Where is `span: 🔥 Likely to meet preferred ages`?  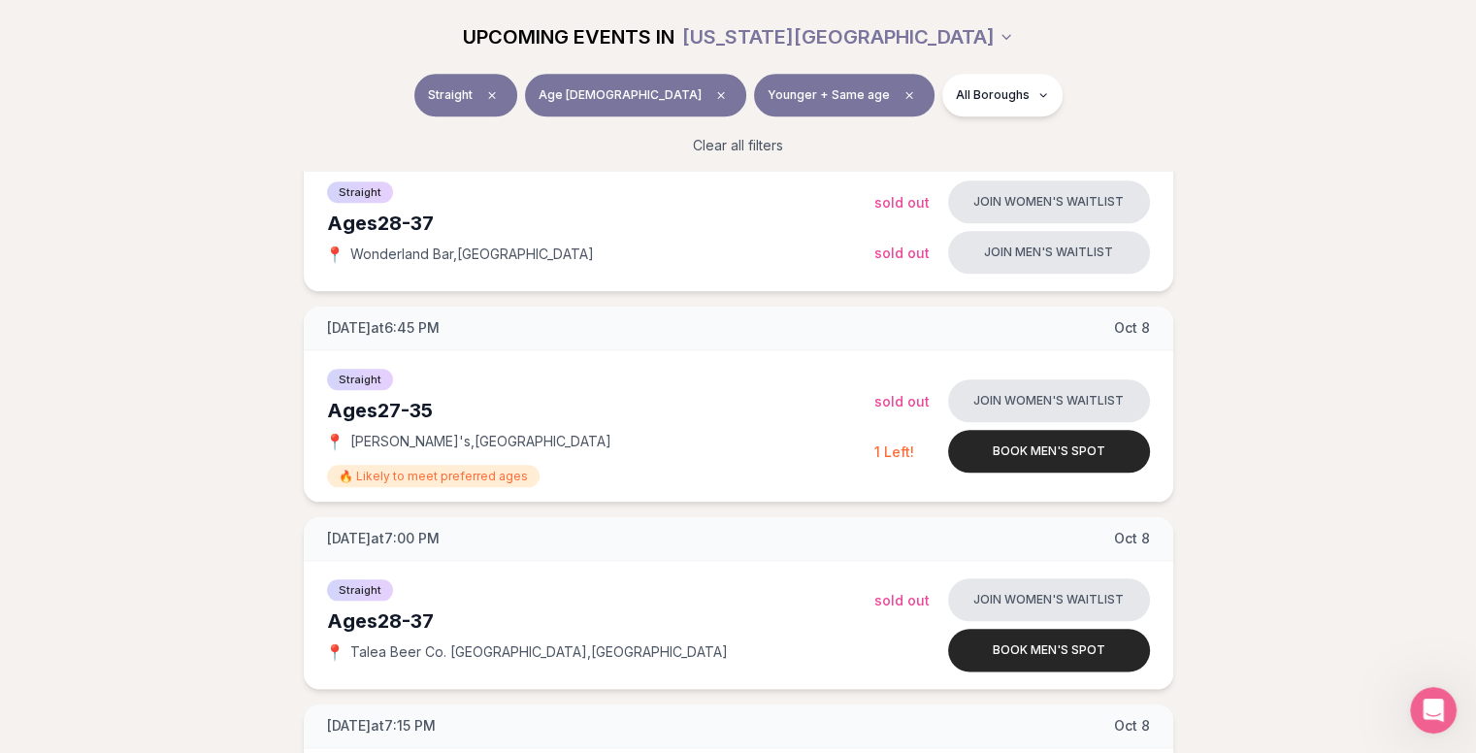 span: 🔥 Likely to meet preferred ages is located at coordinates (433, 475).